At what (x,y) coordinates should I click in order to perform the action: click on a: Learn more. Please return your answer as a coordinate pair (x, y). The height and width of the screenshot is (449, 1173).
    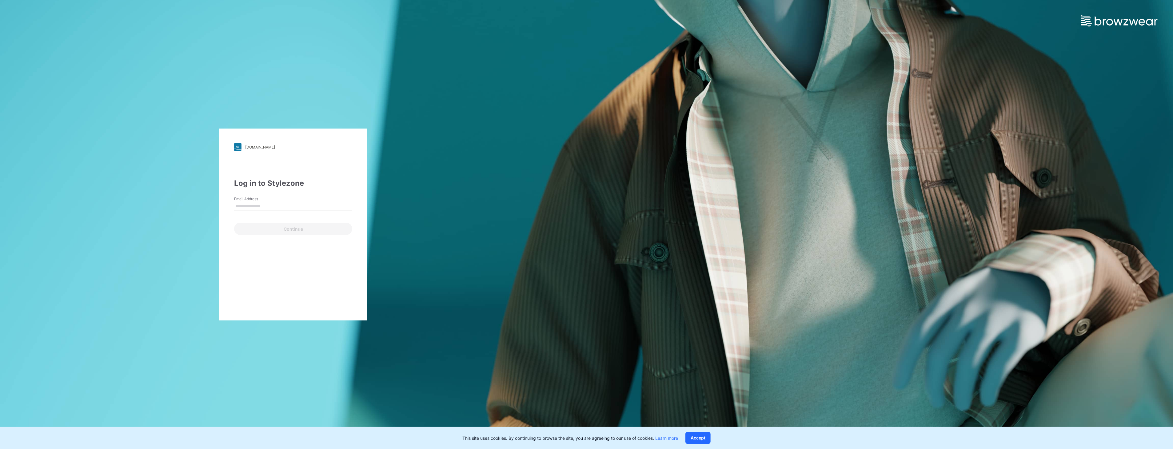
    Looking at the image, I should click on (667, 438).